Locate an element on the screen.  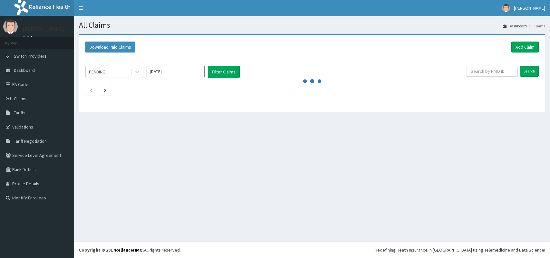
input: Search by HMO ID is located at coordinates (492, 71).